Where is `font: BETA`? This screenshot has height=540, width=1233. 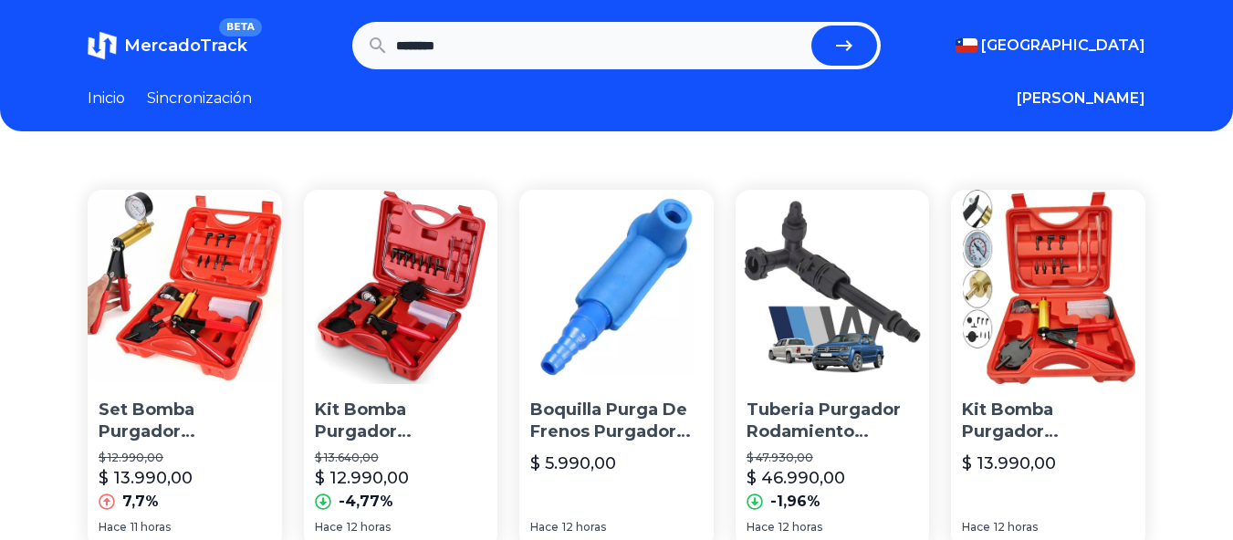
font: BETA is located at coordinates (240, 26).